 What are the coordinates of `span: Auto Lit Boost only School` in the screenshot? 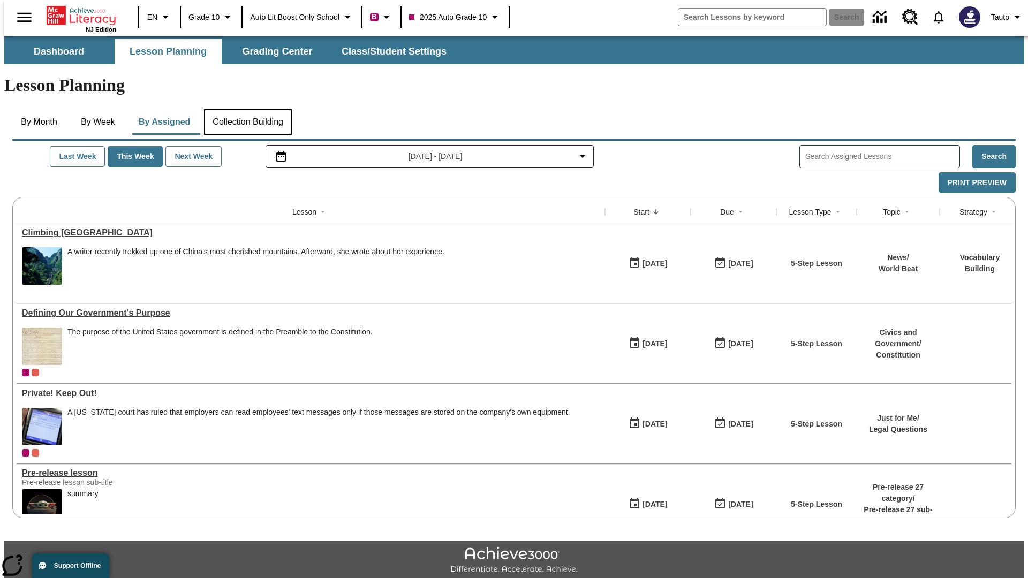 It's located at (295, 17).